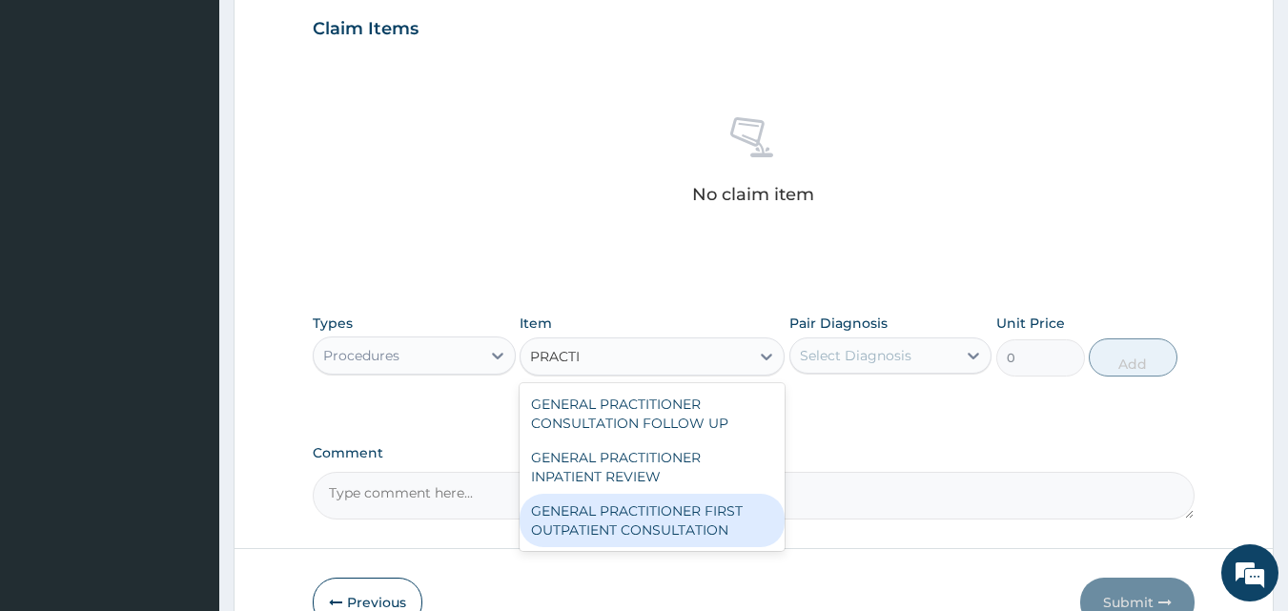  What do you see at coordinates (56, 119) in the screenshot?
I see `img: d_794563401_company_1708531726252_794563401` at bounding box center [56, 119].